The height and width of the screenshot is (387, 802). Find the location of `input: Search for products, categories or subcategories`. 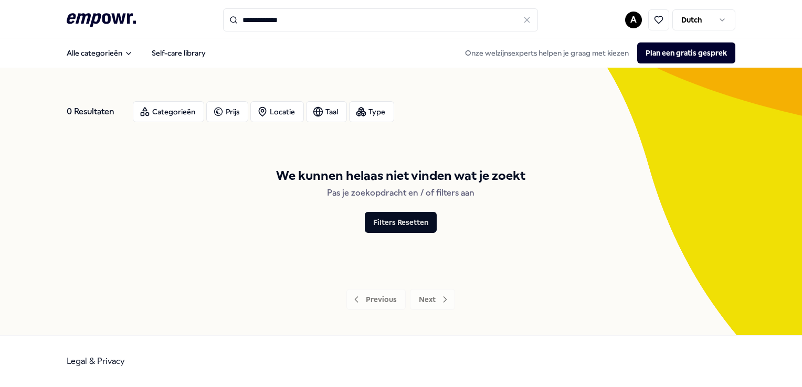

input: Search for products, categories or subcategories is located at coordinates (381, 20).